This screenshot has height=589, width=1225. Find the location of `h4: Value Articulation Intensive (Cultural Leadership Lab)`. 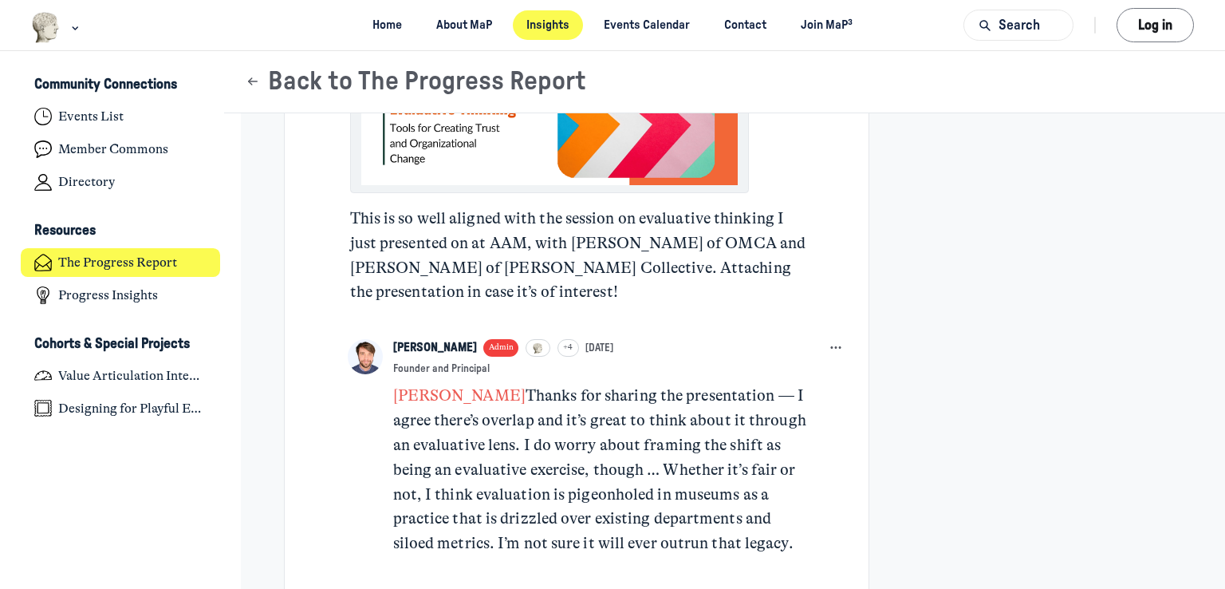

h4: Value Articulation Intensive (Cultural Leadership Lab) is located at coordinates (132, 376).